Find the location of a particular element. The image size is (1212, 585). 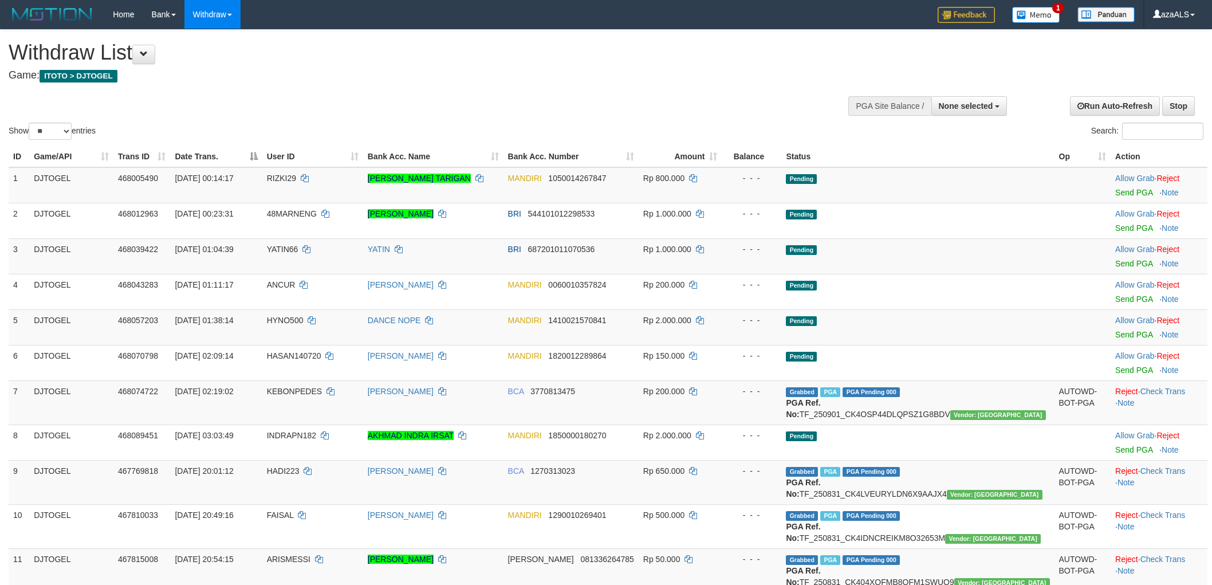

img: MOTION_logo.png is located at coordinates (52, 14).